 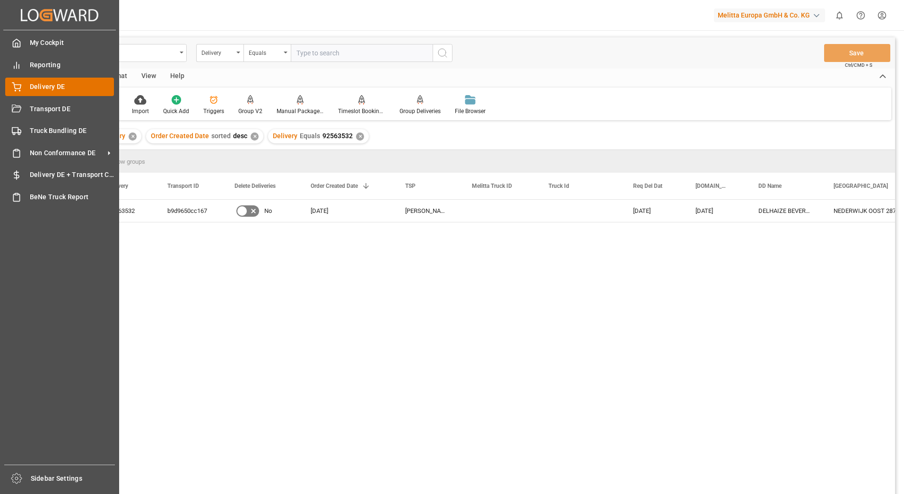 What do you see at coordinates (255, 186) in the screenshot?
I see `span: Delete Deliveries` at bounding box center [255, 186].